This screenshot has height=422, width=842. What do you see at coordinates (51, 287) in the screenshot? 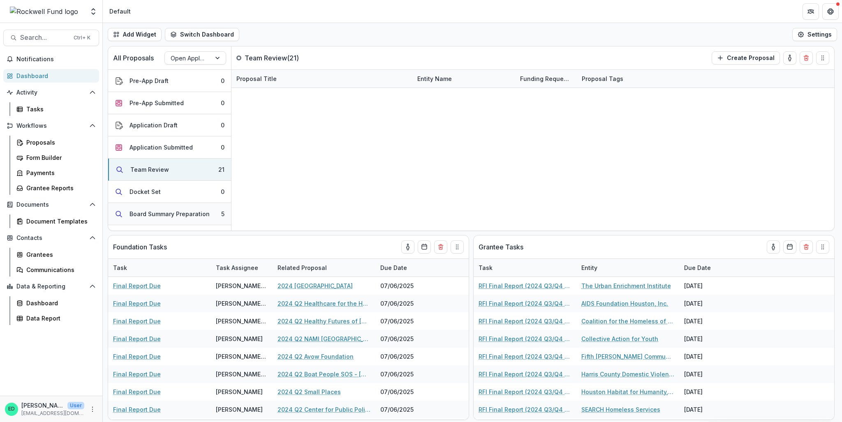
I see `button: Open Data & Reporting` at bounding box center [51, 287].